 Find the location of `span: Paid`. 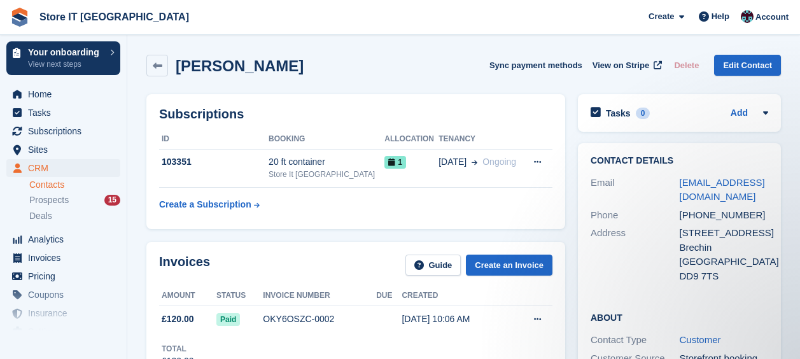

span: Paid is located at coordinates (228, 319).